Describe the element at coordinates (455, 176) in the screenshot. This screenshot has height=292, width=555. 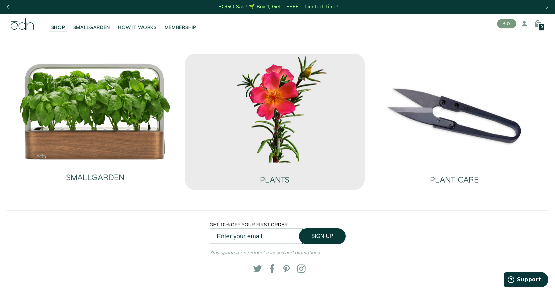
I see `a: PLANT CARE` at that location.